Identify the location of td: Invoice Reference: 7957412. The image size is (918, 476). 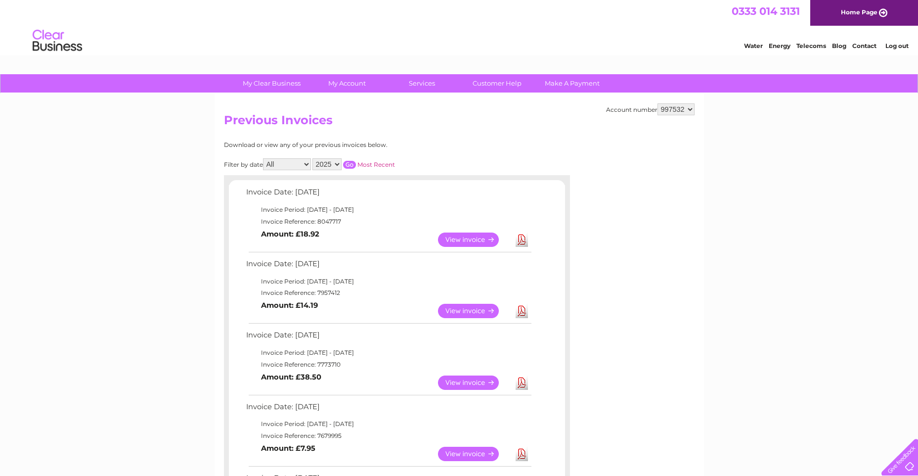
(388, 293).